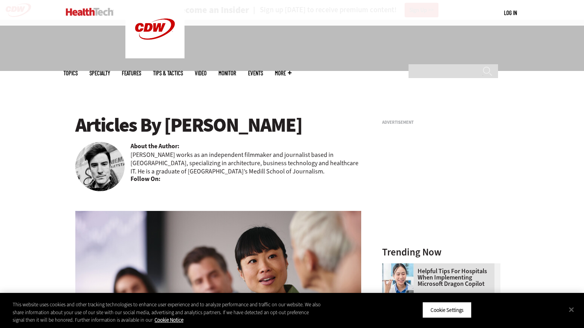 The width and height of the screenshot is (584, 328). Describe the element at coordinates (441, 252) in the screenshot. I see `h3: Trending Now` at that location.